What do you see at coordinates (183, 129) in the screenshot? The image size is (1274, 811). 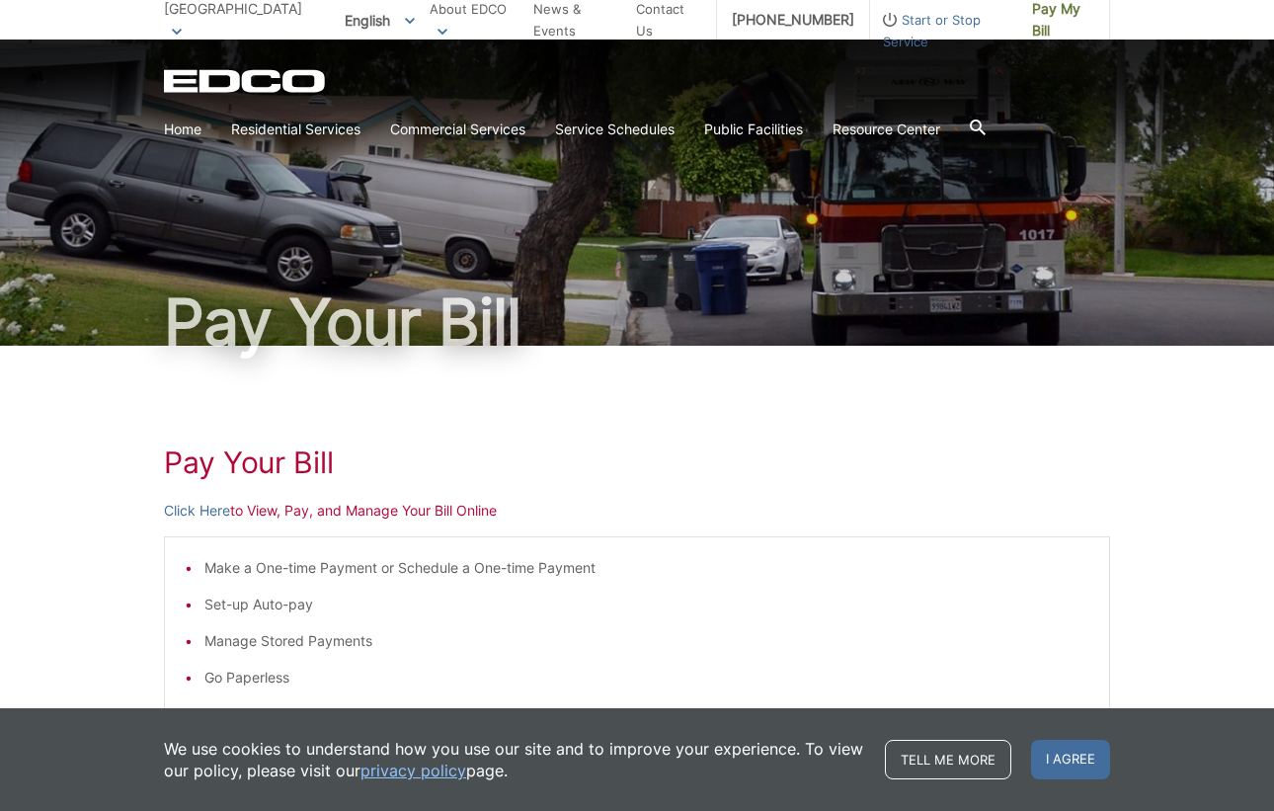 I see `a: Home` at bounding box center [183, 129].